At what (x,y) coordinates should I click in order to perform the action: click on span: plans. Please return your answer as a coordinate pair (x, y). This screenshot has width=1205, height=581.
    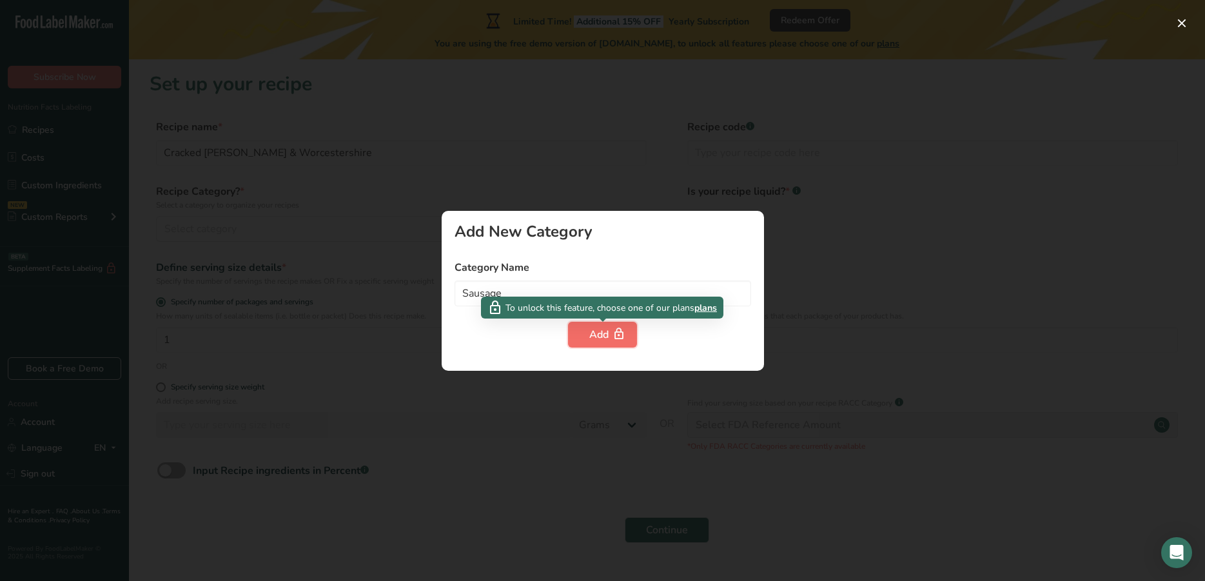
    Looking at the image, I should click on (705, 307).